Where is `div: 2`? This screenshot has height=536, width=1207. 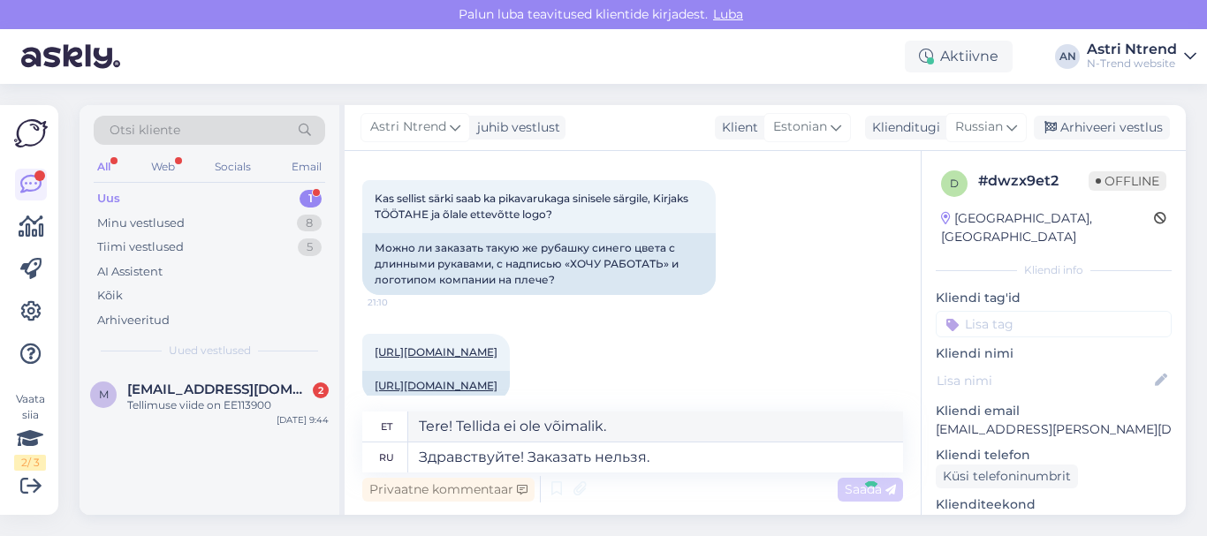
div: 2 is located at coordinates (321, 390).